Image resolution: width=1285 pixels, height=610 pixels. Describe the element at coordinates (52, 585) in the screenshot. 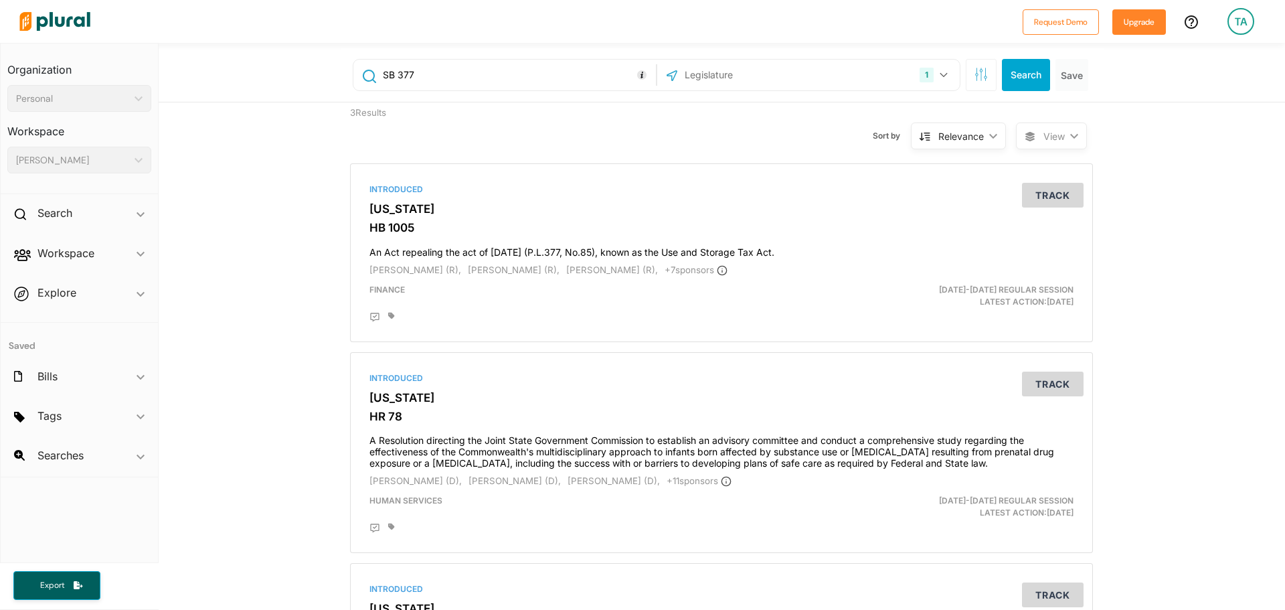

I see `span: Export` at that location.